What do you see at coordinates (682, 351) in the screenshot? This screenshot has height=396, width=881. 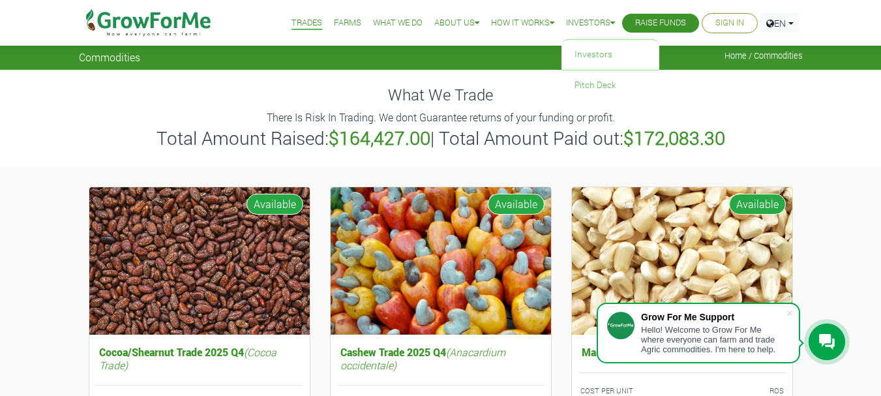 I see `h5: Maize Trade 2025 Q4` at bounding box center [682, 351].